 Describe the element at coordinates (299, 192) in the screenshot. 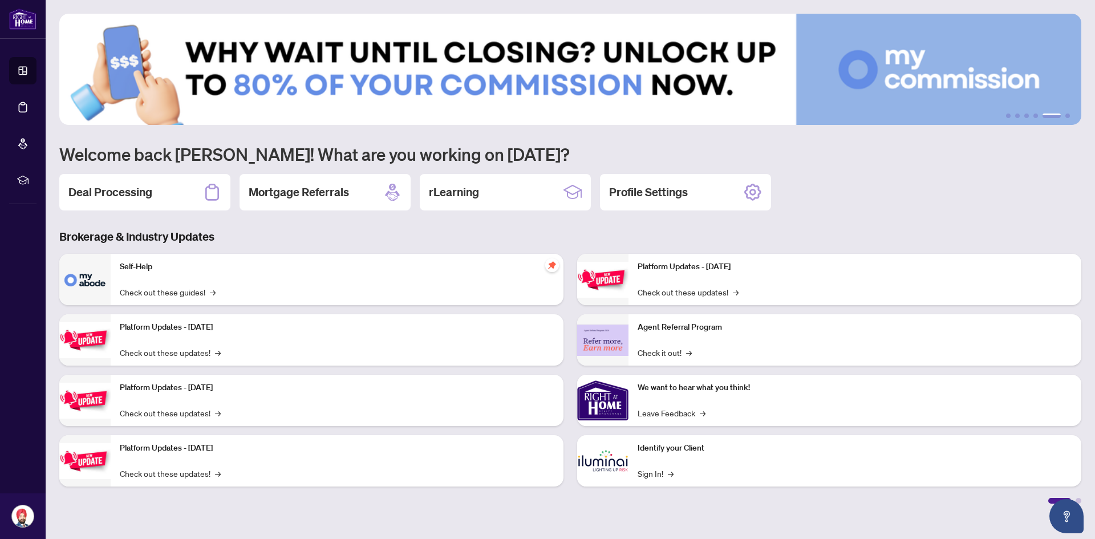

I see `h2: Mortgage Referrals` at that location.